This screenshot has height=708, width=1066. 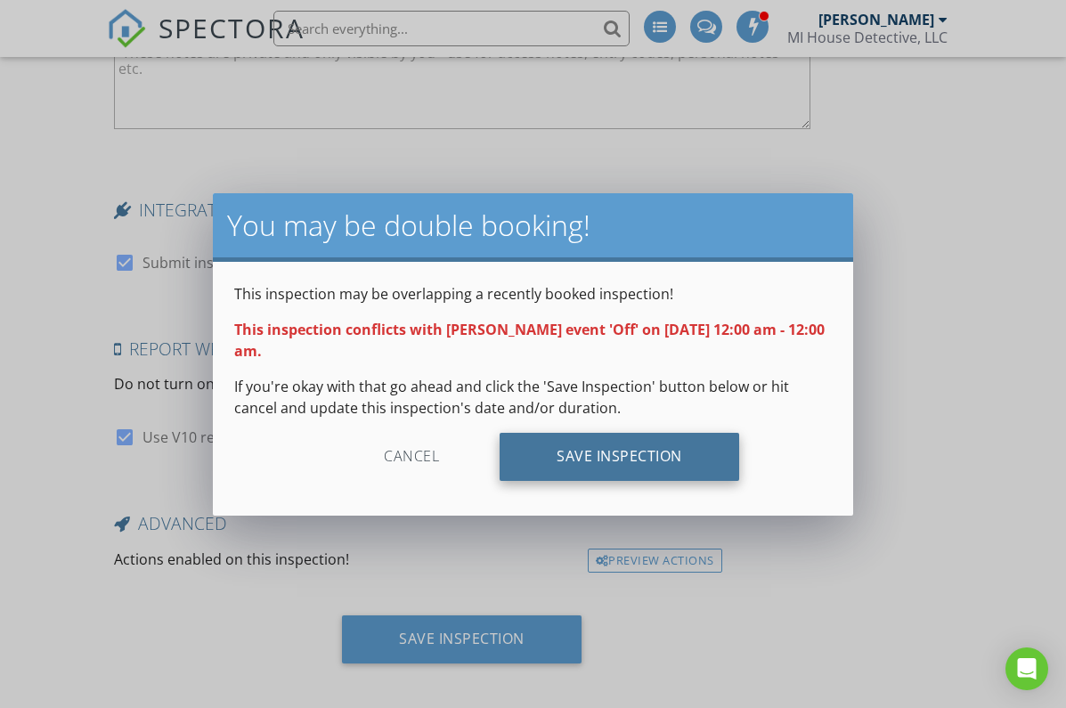 I want to click on p: If you're okay with that go ahead and click the 'Save Inspection' button below or hit cancel and ..., so click(x=533, y=397).